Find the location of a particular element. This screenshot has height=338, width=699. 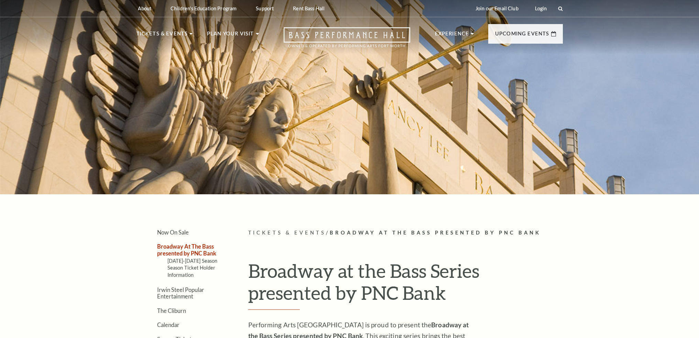

h1: Broadway at the Bass Series presented by PNC Bank is located at coordinates (405, 285).